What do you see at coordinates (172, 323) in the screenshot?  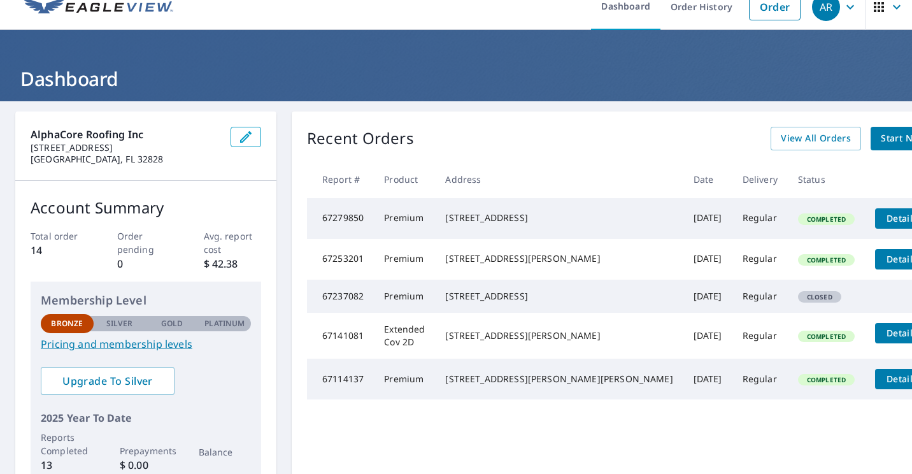 I see `p: Gold` at bounding box center [172, 323].